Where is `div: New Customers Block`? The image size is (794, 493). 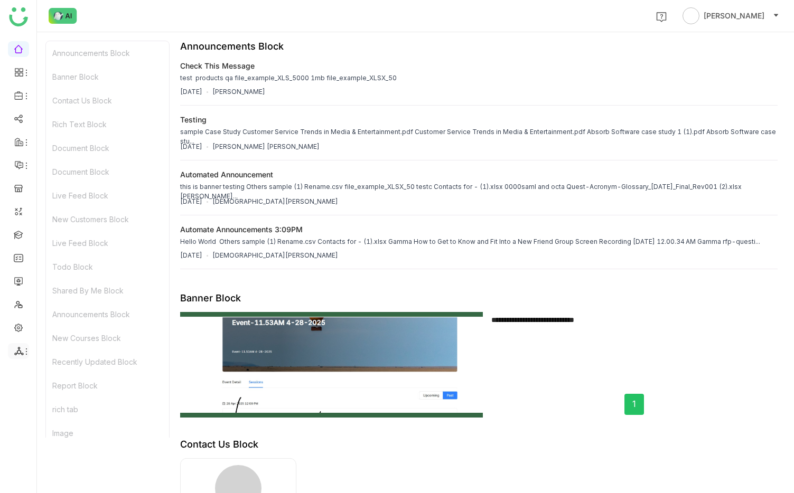
div: New Customers Block is located at coordinates (107, 219).